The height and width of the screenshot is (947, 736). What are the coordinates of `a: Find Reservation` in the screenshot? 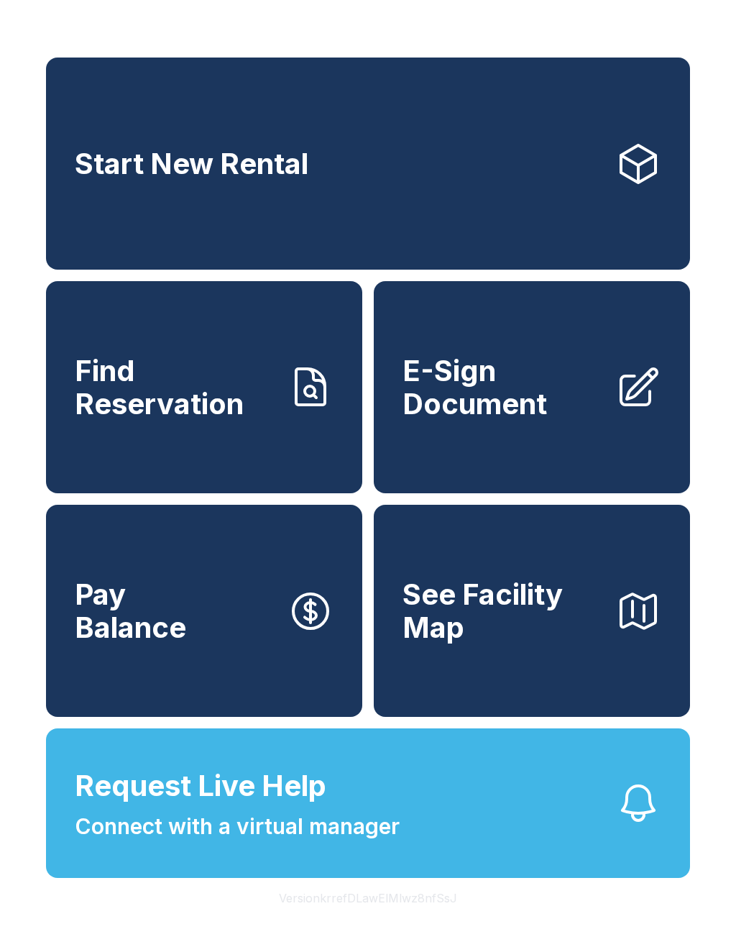 It's located at (204, 387).